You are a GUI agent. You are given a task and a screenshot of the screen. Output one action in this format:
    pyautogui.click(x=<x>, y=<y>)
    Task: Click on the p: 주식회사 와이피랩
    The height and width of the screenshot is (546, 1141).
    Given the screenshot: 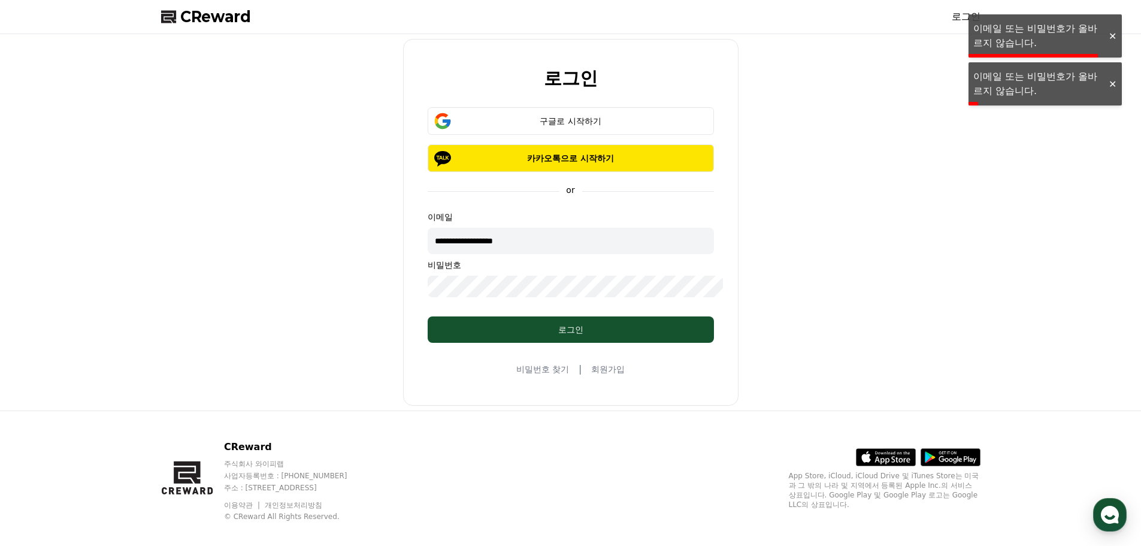 What is the action you would take?
    pyautogui.click(x=297, y=463)
    